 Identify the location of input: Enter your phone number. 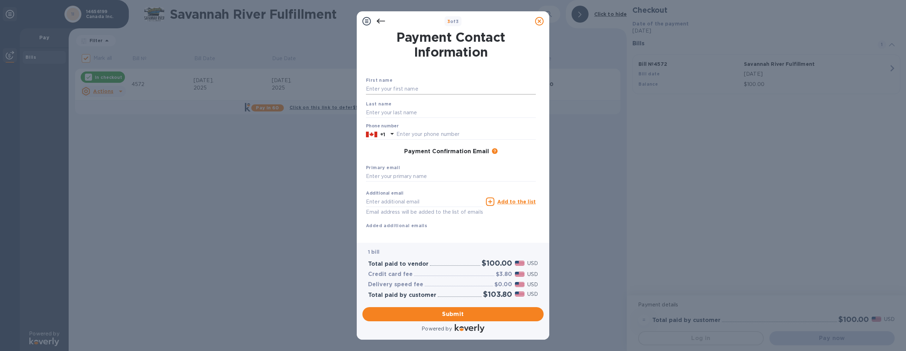
(466, 134).